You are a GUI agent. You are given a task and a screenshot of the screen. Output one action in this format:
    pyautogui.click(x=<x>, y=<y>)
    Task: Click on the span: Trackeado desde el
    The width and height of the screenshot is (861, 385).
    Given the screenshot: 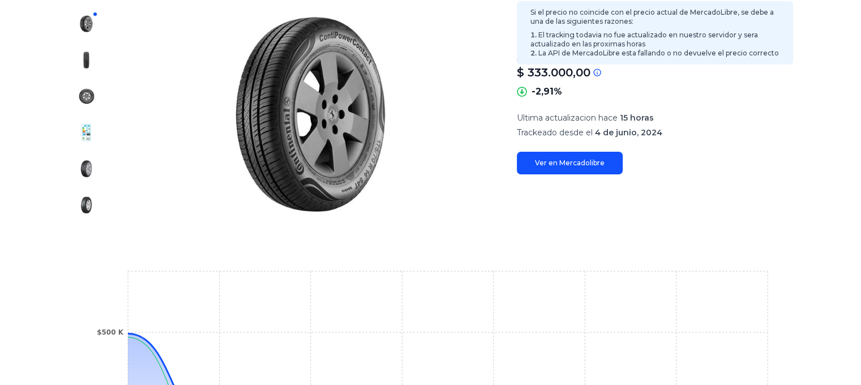 What is the action you would take?
    pyautogui.click(x=555, y=132)
    